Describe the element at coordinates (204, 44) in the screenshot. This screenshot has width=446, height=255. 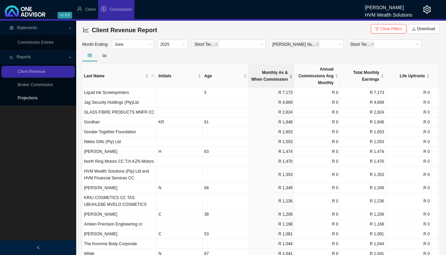
I see `span: Short Ter...` at that location.